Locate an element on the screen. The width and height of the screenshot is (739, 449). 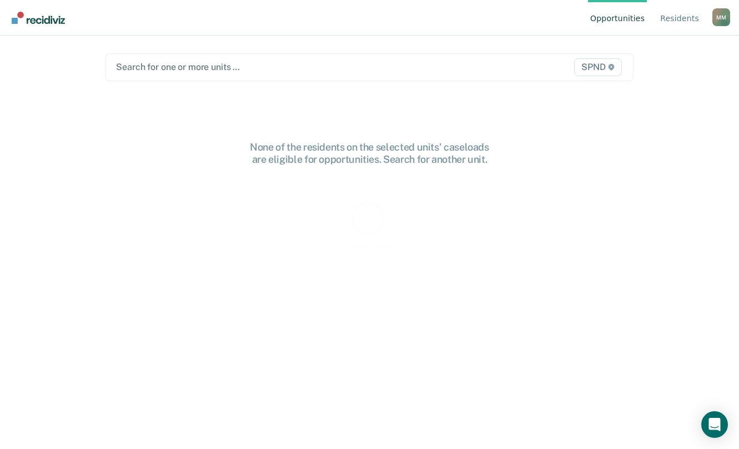
img: Recidiviz is located at coordinates (38, 18).